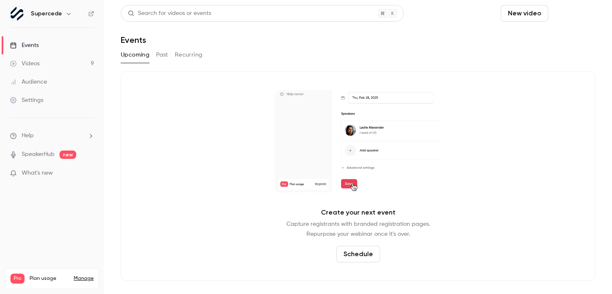  Describe the element at coordinates (68, 155) in the screenshot. I see `span: new` at that location.